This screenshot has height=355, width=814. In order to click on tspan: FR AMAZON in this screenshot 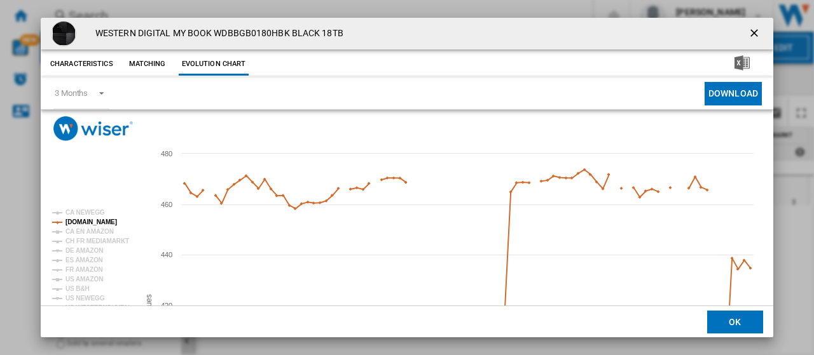, I will do `click(84, 270)`.